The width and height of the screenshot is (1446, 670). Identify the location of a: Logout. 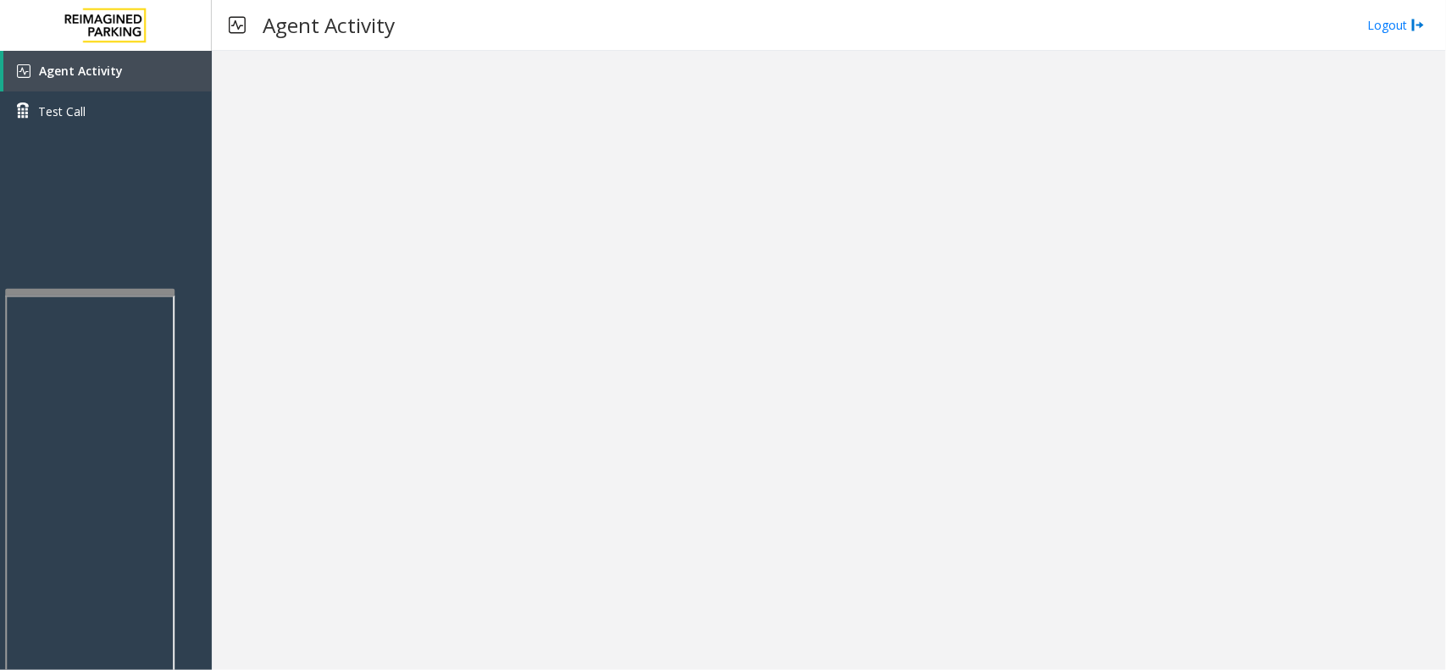
(1396, 25).